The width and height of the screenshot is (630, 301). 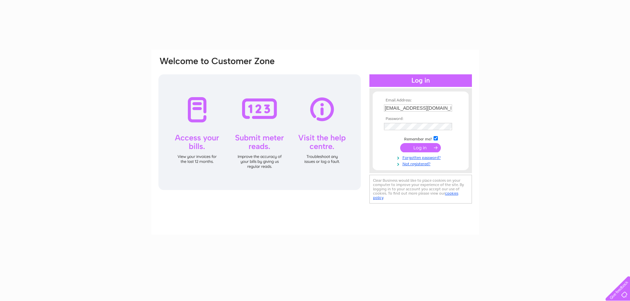 I want to click on th: Email Address:, so click(x=421, y=101).